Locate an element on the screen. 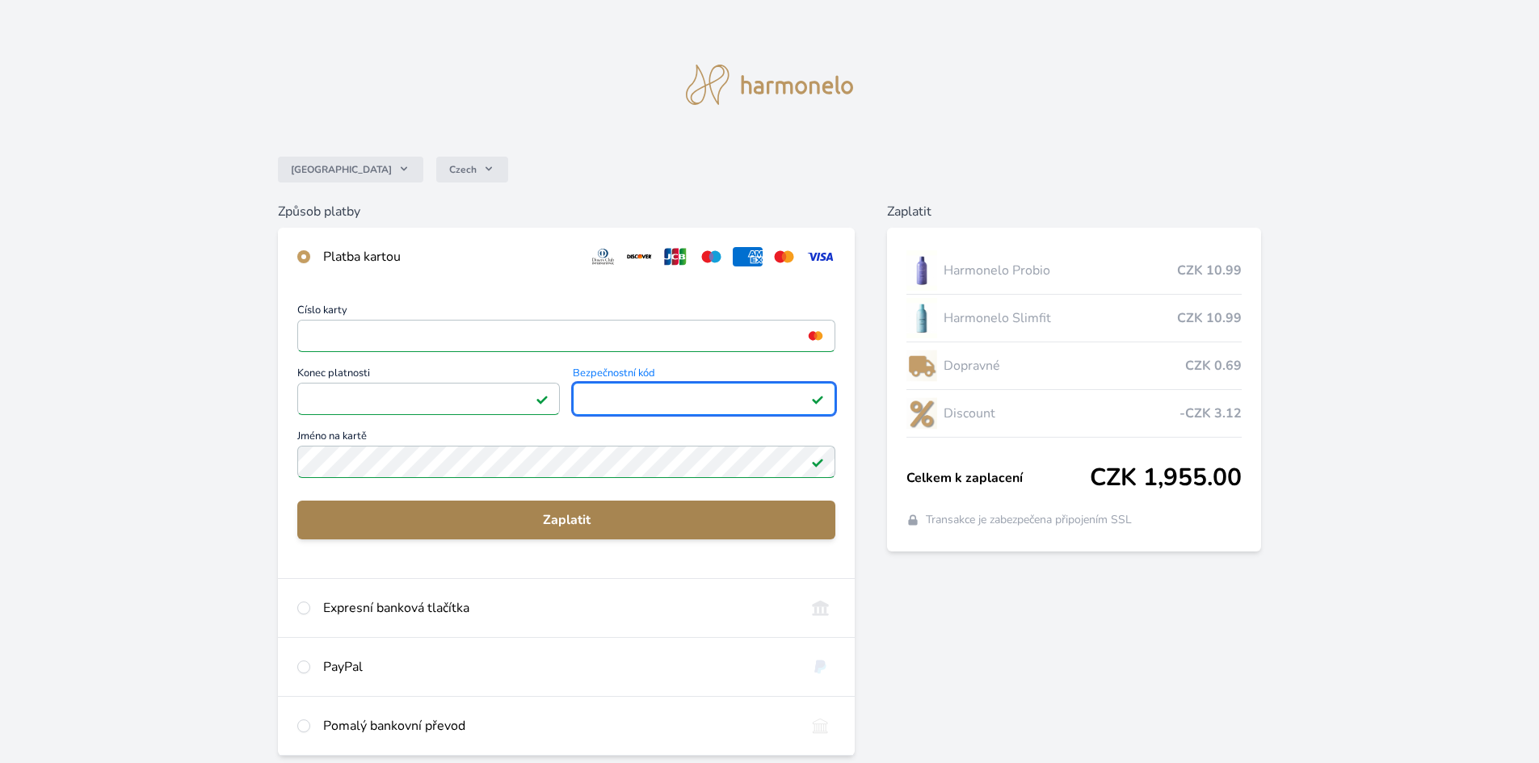 The height and width of the screenshot is (763, 1539). img: jcb.svg is located at coordinates (675, 257).